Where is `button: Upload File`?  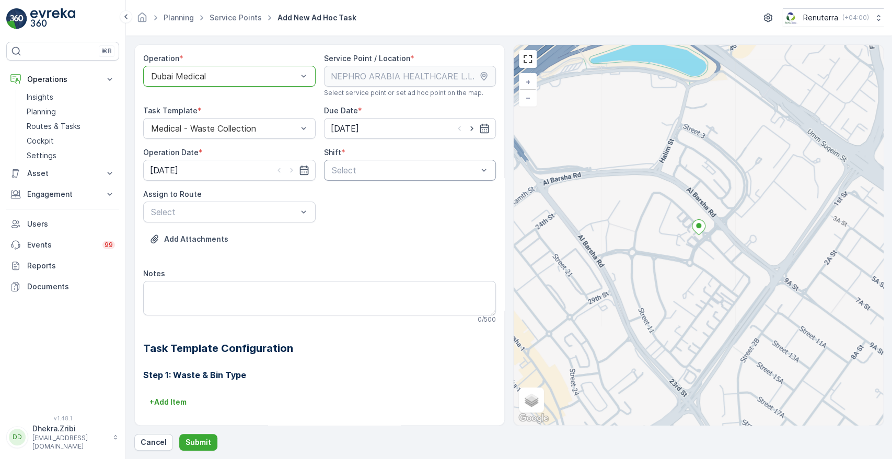
button: Upload File is located at coordinates (189, 239).